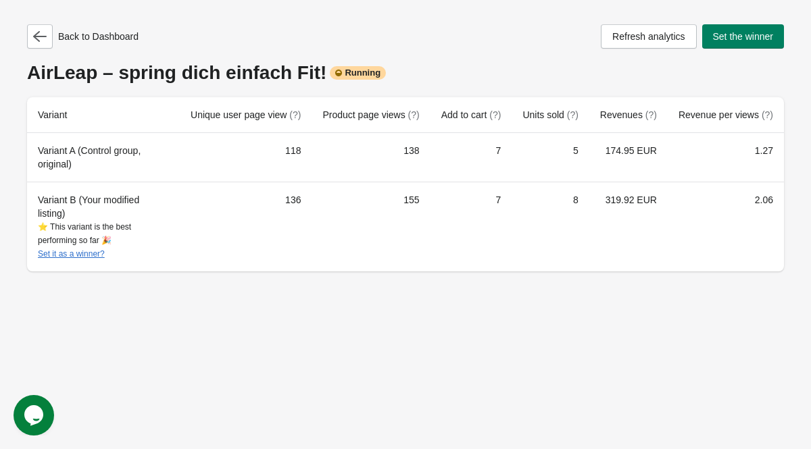 The image size is (811, 449). I want to click on td: 118, so click(245, 157).